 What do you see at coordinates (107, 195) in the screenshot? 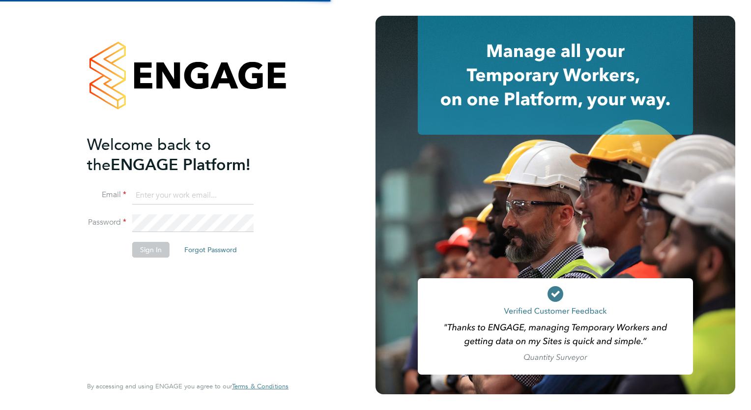
I see `label: Email` at bounding box center [107, 195].